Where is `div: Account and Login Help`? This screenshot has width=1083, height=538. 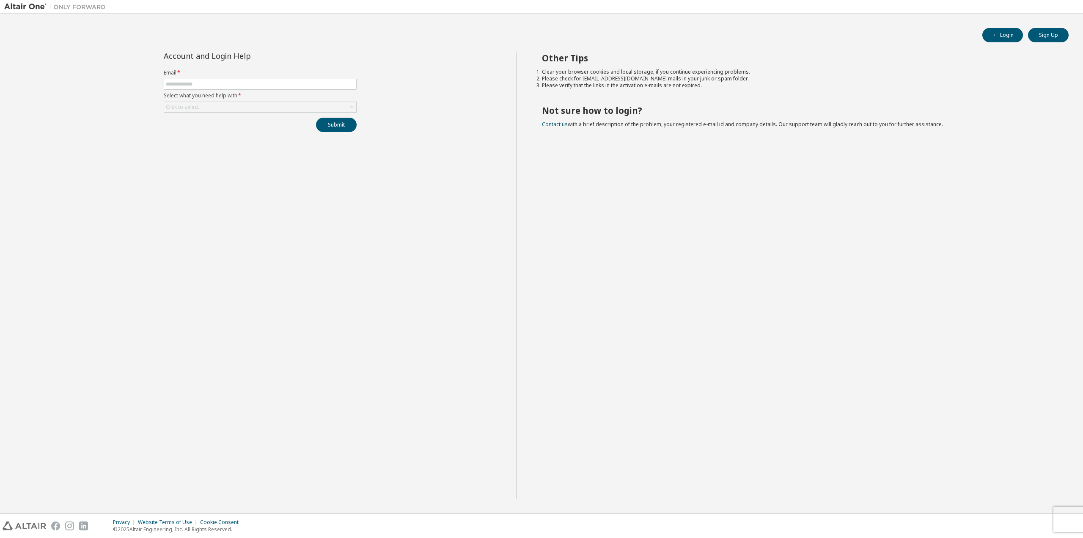 div: Account and Login Help is located at coordinates (241, 56).